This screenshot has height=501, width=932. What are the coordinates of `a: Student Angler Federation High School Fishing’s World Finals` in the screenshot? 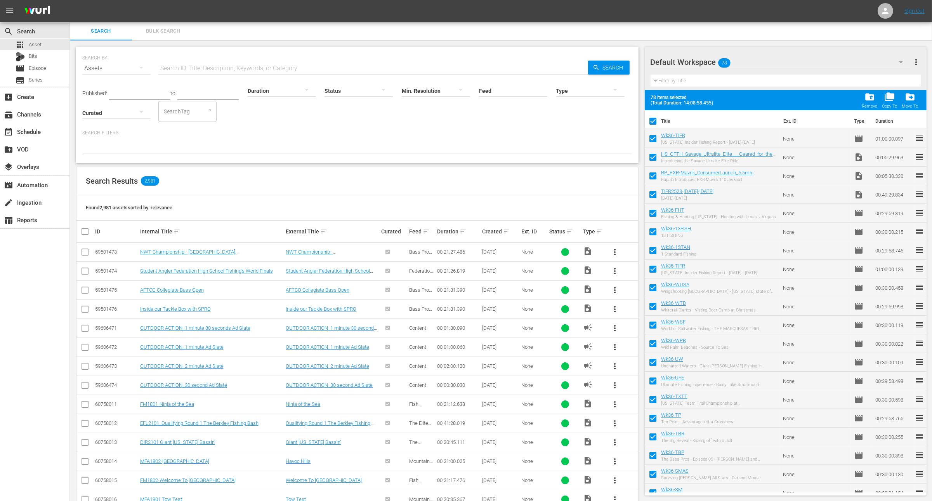 It's located at (207, 271).